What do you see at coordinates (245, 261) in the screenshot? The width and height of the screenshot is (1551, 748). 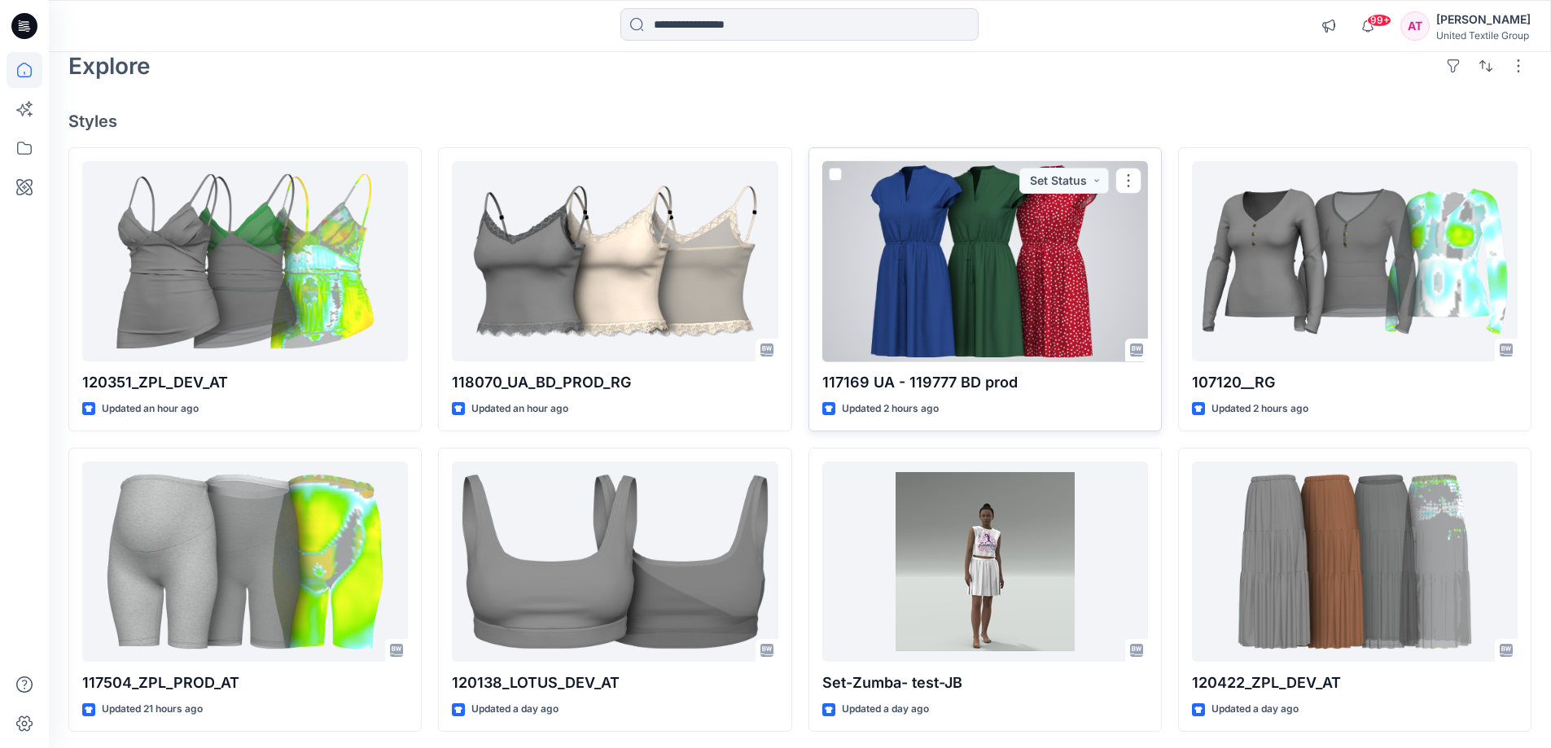 I see `a: 120351_ZPL_DEV_AT` at bounding box center [245, 261].